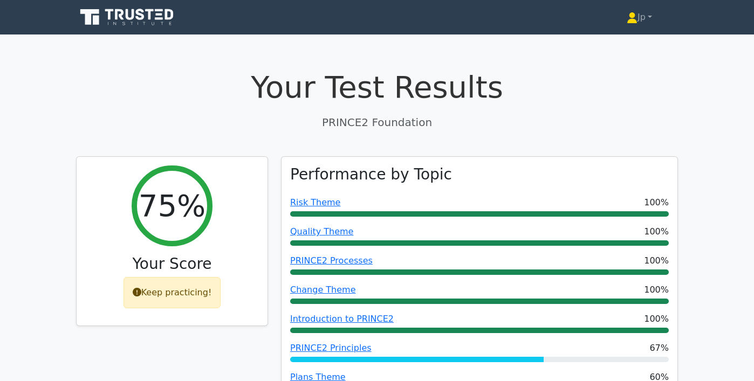 Image resolution: width=754 pixels, height=381 pixels. What do you see at coordinates (377, 87) in the screenshot?
I see `h1: Your Test Results` at bounding box center [377, 87].